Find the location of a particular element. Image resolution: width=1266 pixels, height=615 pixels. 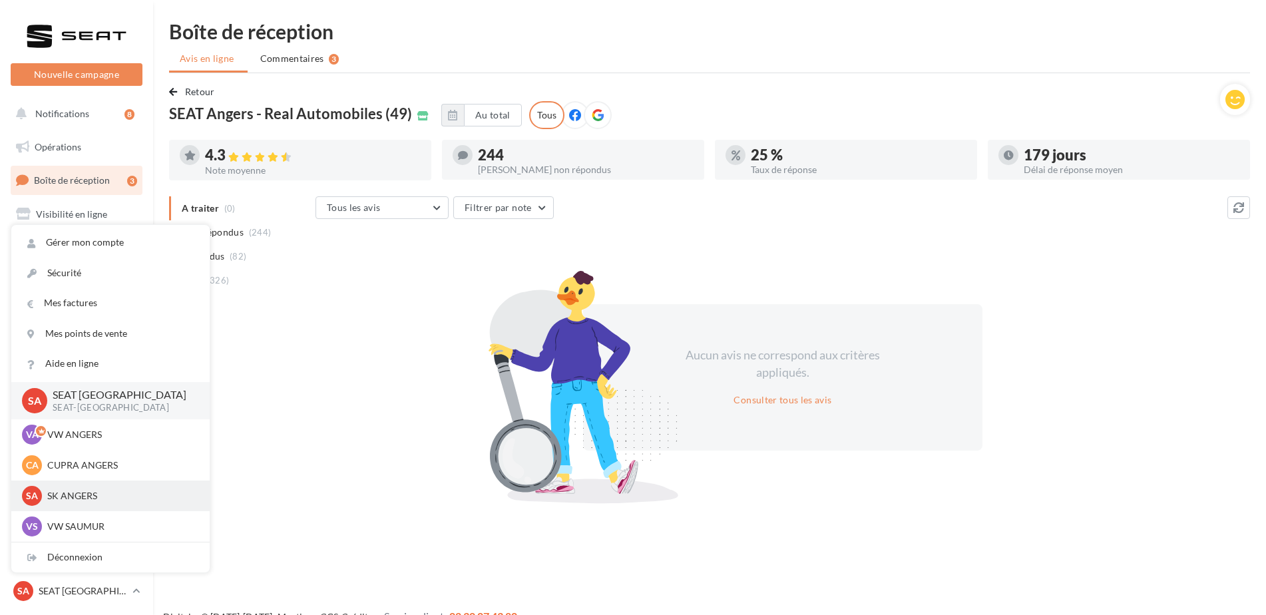

a: Sécurité is located at coordinates (110, 273).